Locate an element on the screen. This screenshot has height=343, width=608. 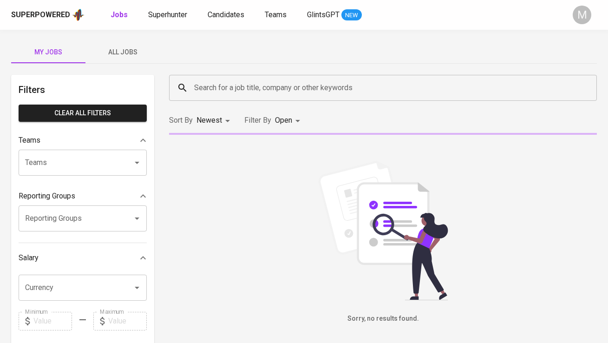
a: Superhunter is located at coordinates (169, 15).